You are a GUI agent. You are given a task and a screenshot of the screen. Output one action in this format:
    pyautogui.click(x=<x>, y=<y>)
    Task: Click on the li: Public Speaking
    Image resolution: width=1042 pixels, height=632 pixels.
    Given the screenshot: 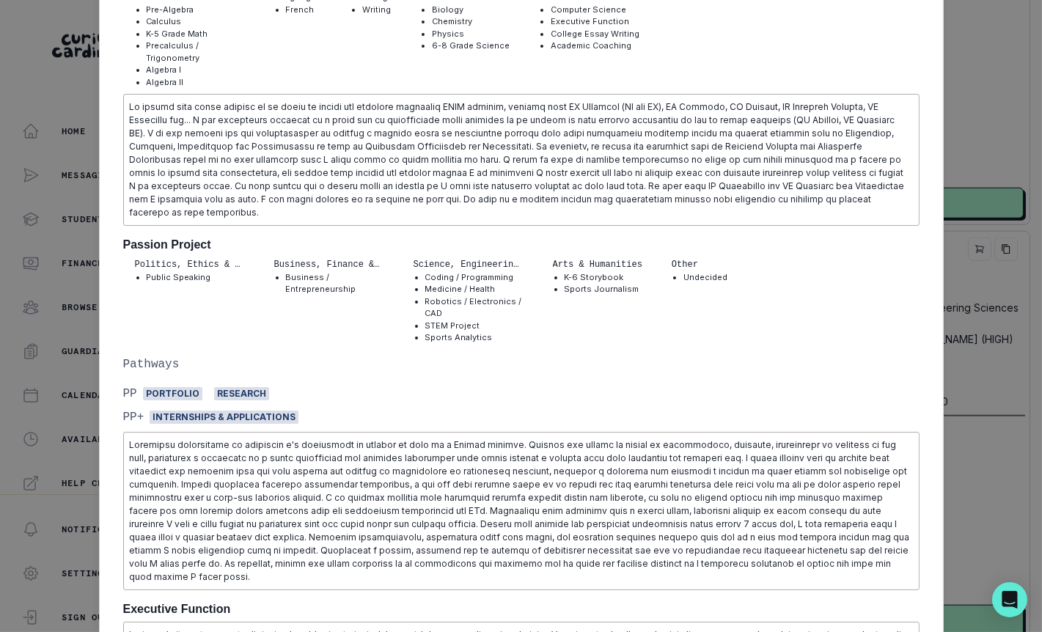 What is the action you would take?
    pyautogui.click(x=196, y=277)
    